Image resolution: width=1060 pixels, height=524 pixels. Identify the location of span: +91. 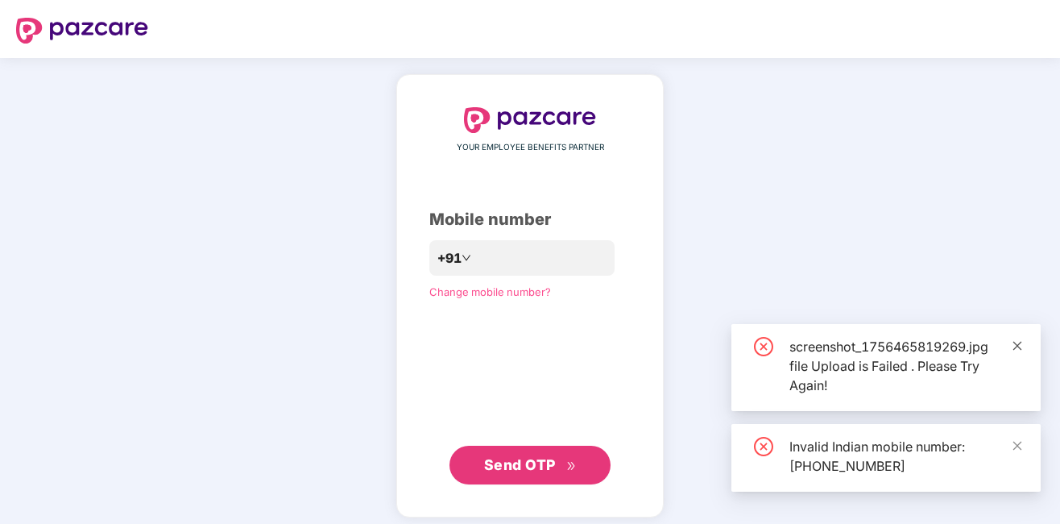
(450, 258).